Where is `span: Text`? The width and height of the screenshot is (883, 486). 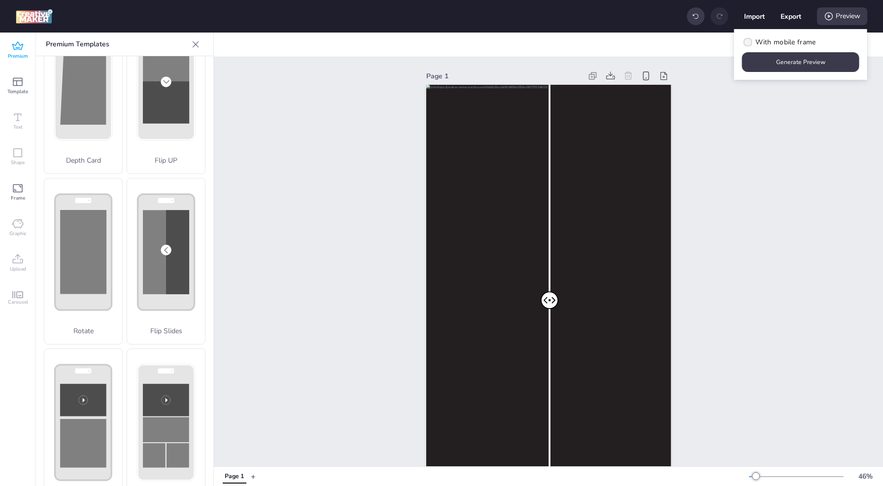 span: Text is located at coordinates (18, 127).